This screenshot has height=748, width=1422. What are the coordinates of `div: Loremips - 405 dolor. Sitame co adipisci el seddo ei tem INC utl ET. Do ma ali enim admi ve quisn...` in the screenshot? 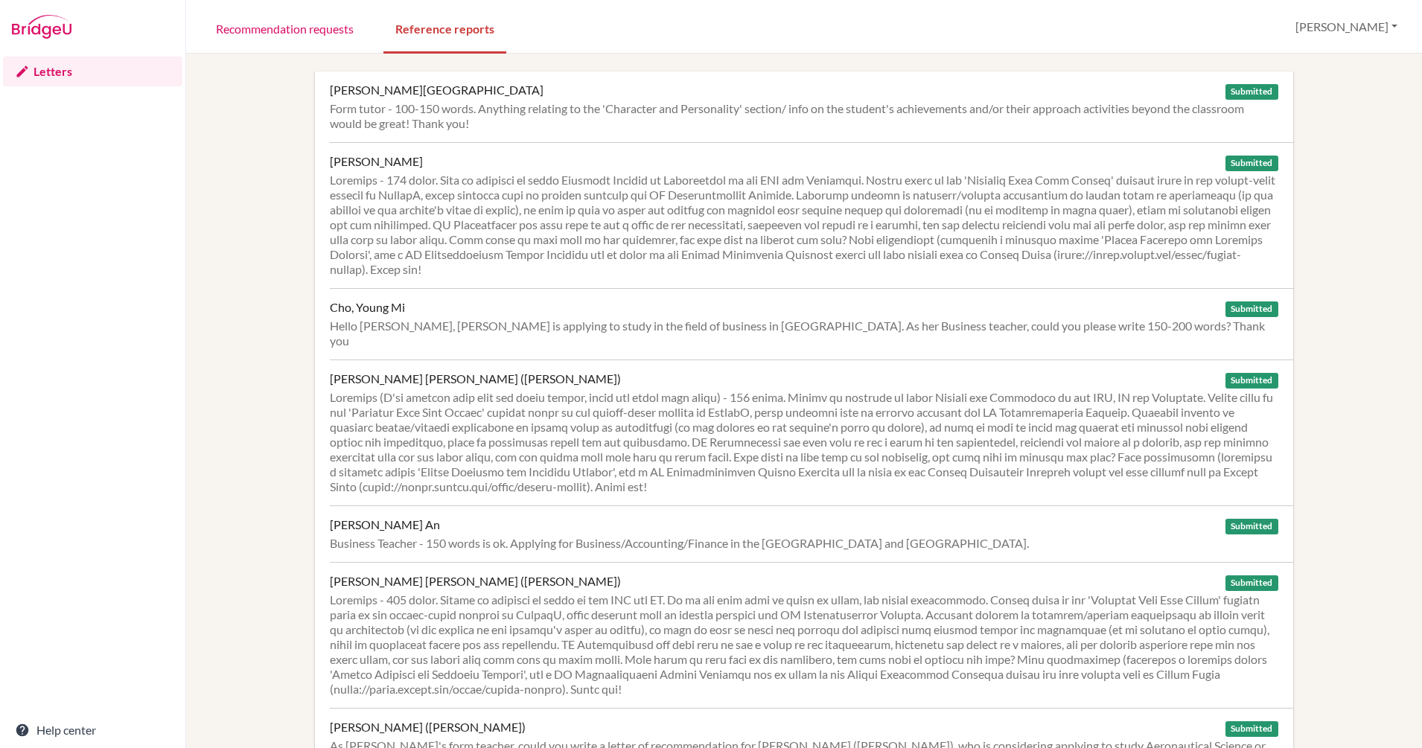 It's located at (803, 645).